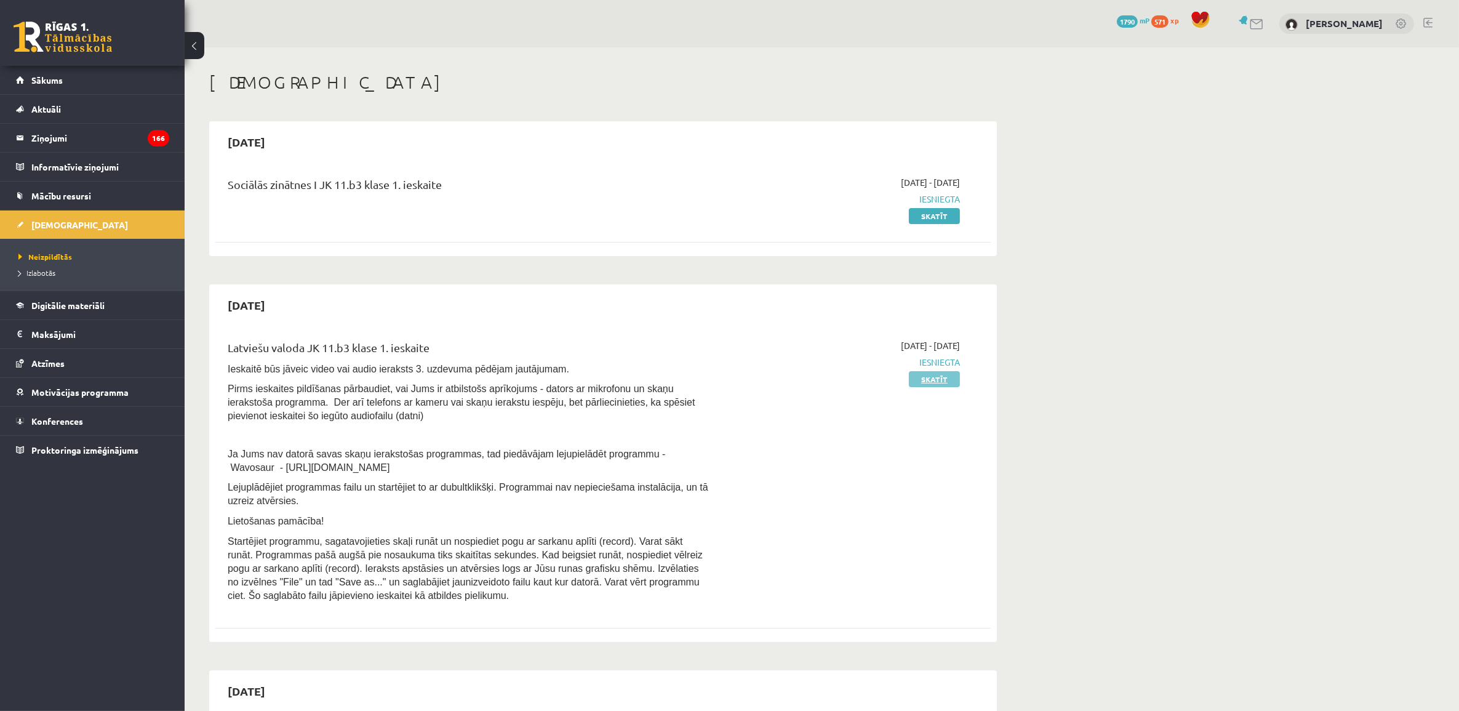 The height and width of the screenshot is (711, 1459). I want to click on a: Atzīmes, so click(92, 363).